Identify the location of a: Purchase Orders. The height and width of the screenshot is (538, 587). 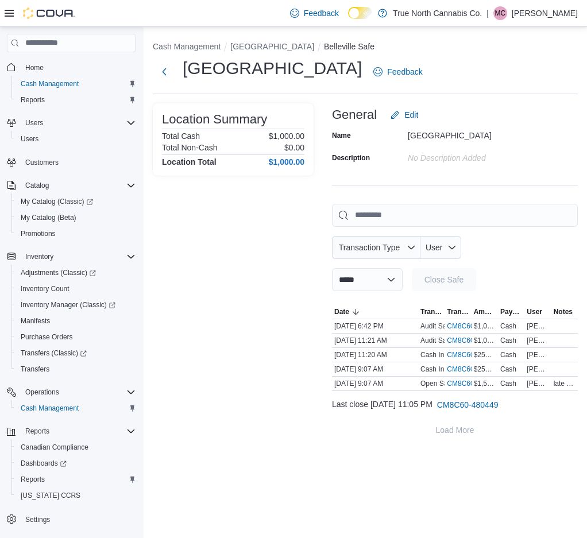
(47, 337).